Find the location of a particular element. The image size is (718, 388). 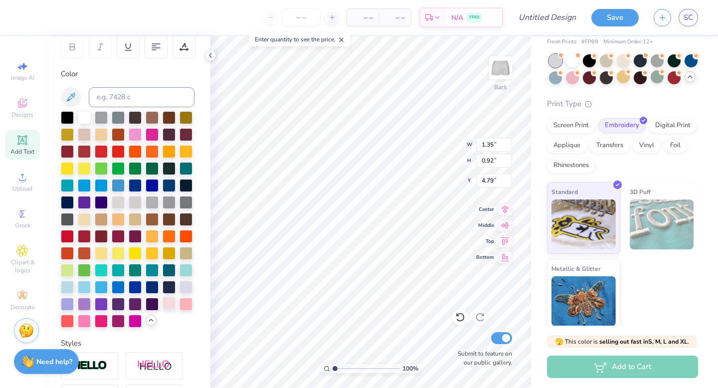

strong: selling out fast in S, M, L and XL is located at coordinates (643, 341).